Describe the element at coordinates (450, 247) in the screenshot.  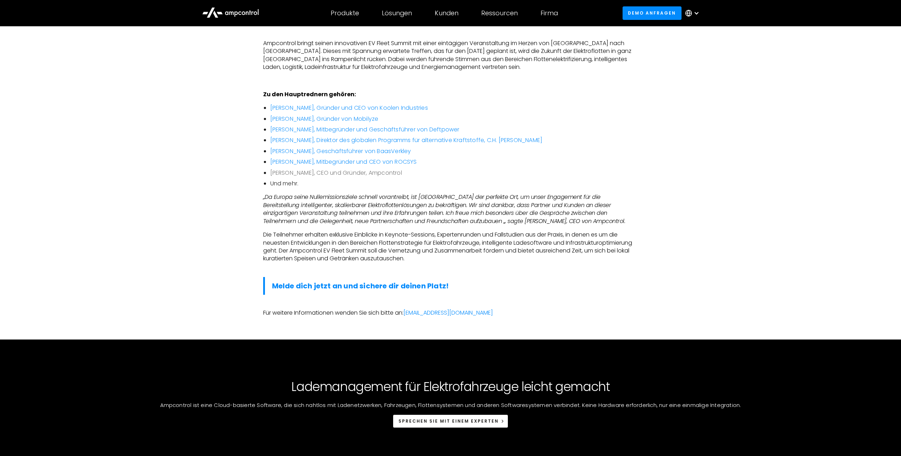
I see `p: Die Teilnehmer erhalten exklusive Einblicke in Keynote-Sessions, Expertenrunden und Fallstudien a...` at that location.